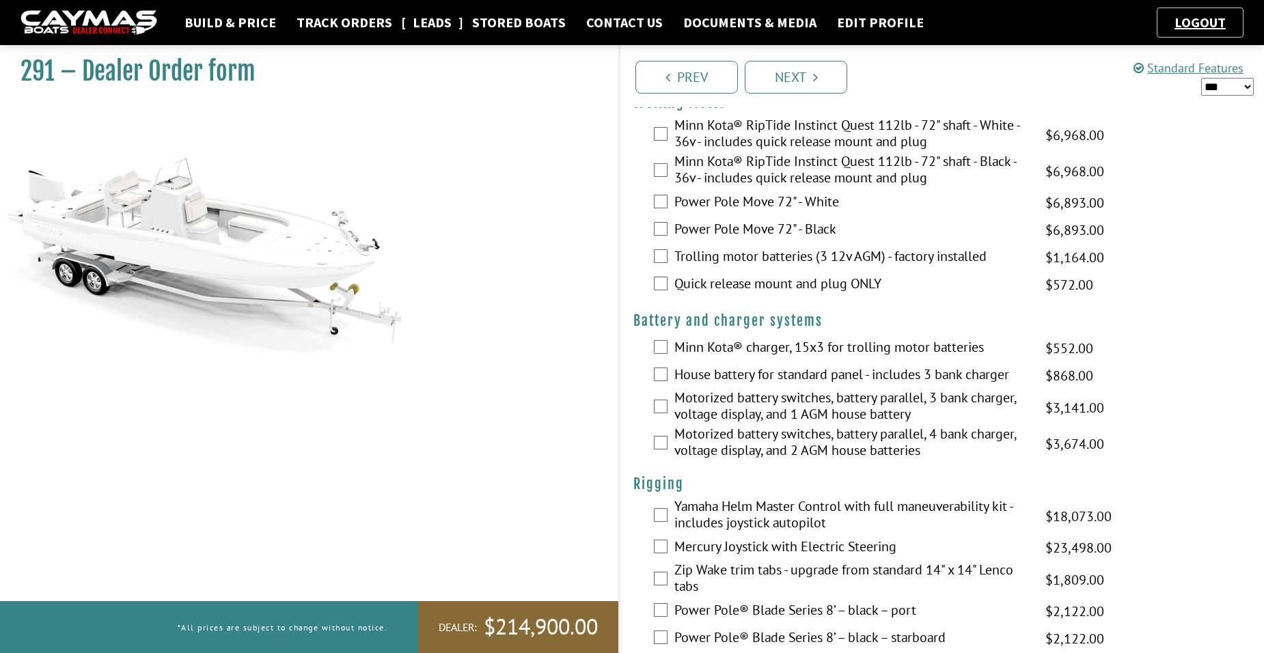  I want to click on h4: Battery and charger systems, so click(941, 320).